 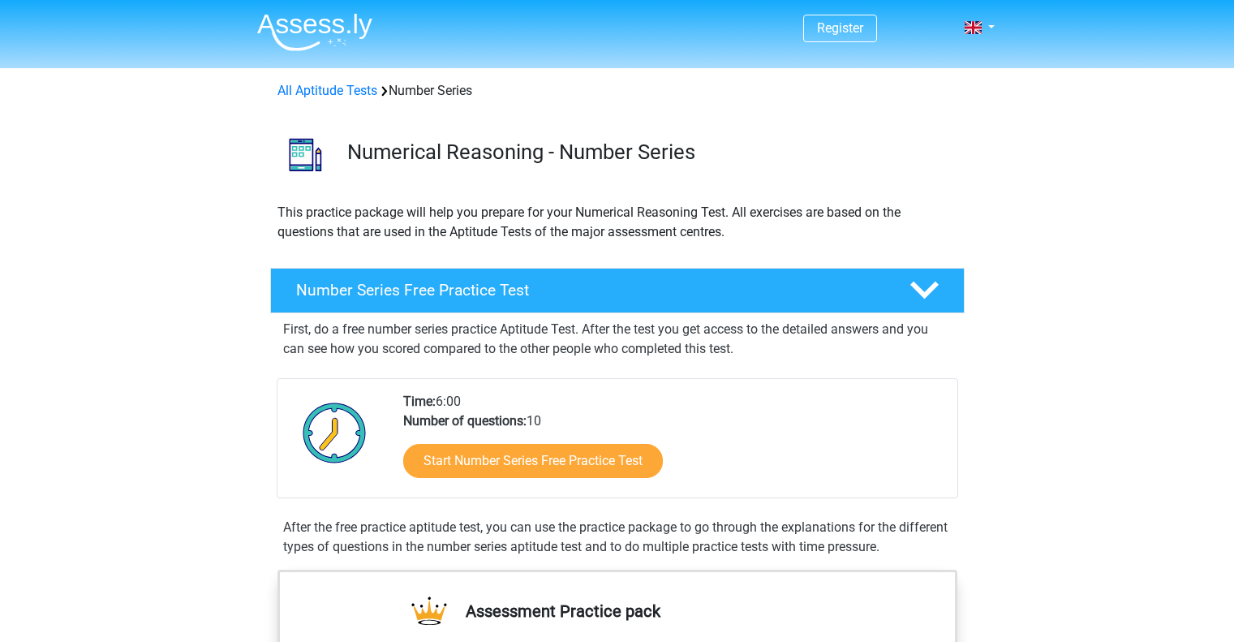 I want to click on div: 6:00 10, so click(x=674, y=445).